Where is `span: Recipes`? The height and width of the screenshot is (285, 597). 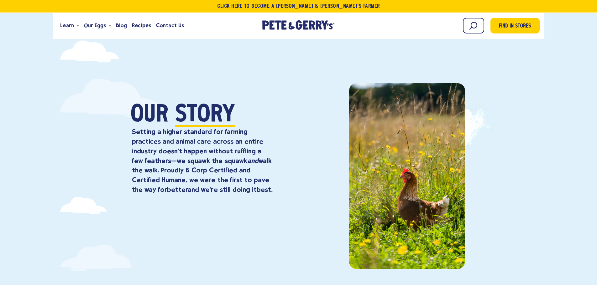
span: Recipes is located at coordinates (141, 25).